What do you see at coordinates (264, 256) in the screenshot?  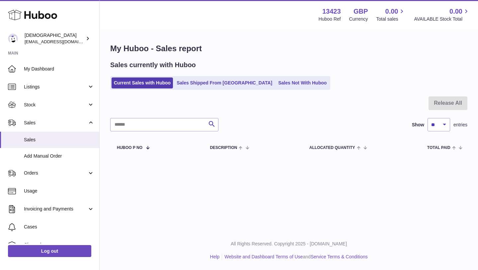 I see `a: Website and Dashboard Terms of Use` at bounding box center [264, 256].